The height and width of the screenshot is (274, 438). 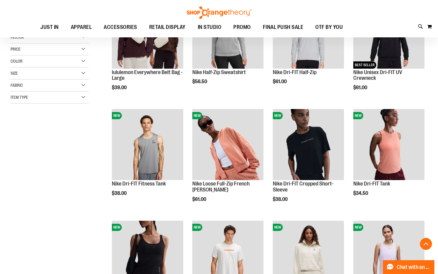 I want to click on span: $56.50, so click(x=200, y=82).